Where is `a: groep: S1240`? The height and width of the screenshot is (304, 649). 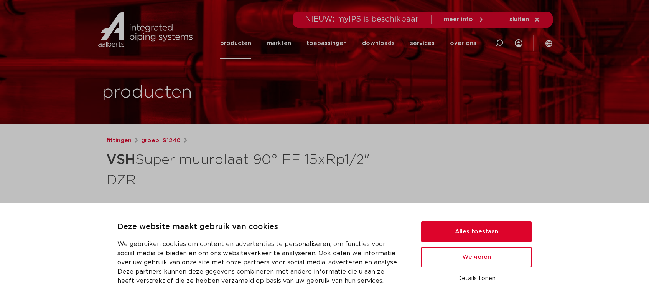 a: groep: S1240 is located at coordinates (161, 140).